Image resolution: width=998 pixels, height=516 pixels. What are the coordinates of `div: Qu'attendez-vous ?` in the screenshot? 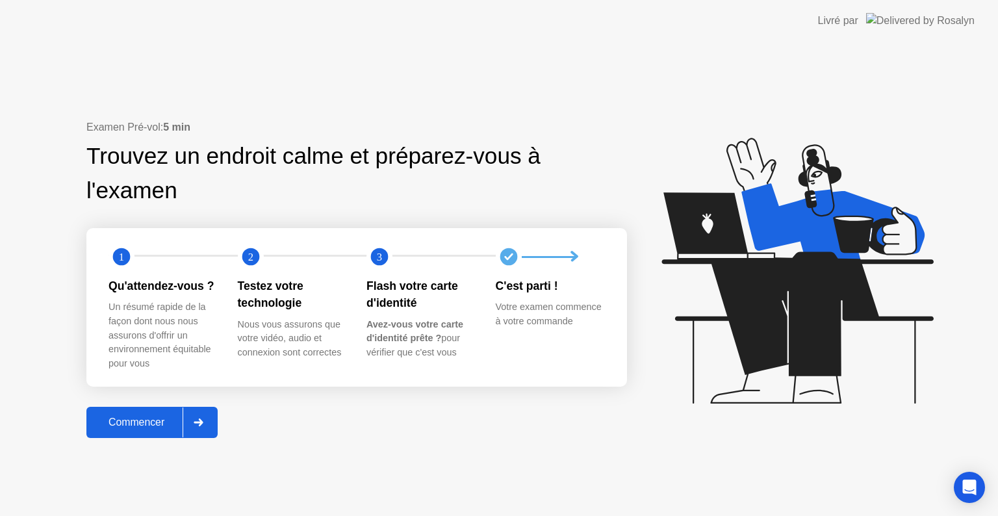 It's located at (162, 286).